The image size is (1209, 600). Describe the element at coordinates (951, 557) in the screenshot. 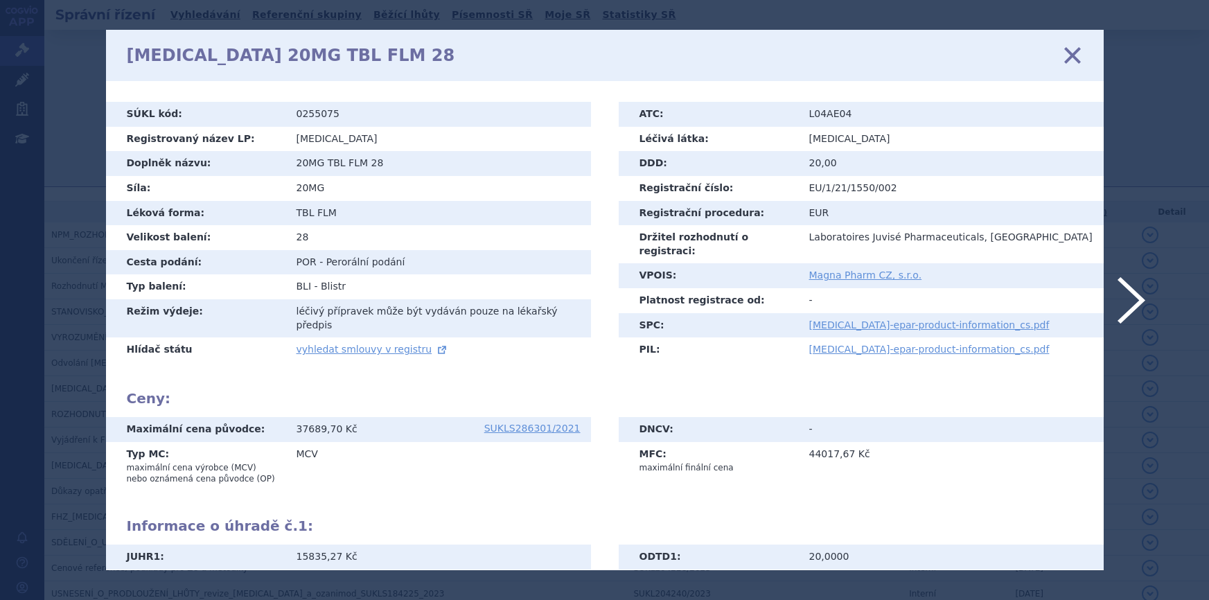

I see `td: 20,0000` at that location.